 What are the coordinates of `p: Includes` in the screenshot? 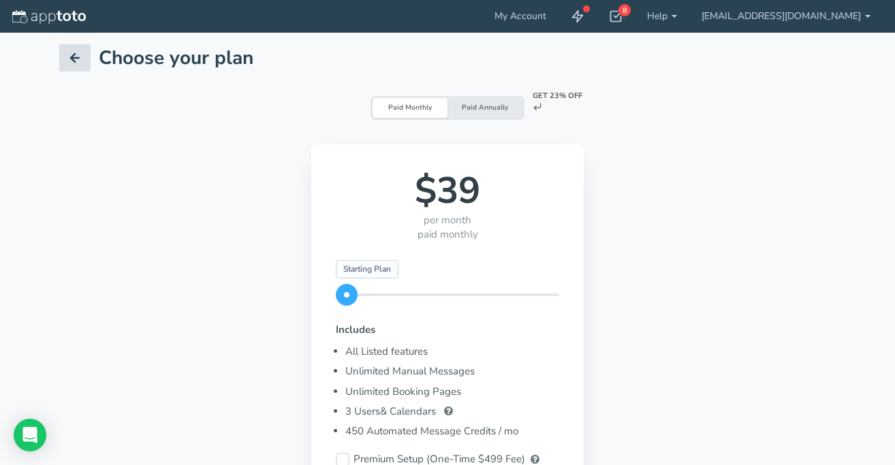 It's located at (448, 330).